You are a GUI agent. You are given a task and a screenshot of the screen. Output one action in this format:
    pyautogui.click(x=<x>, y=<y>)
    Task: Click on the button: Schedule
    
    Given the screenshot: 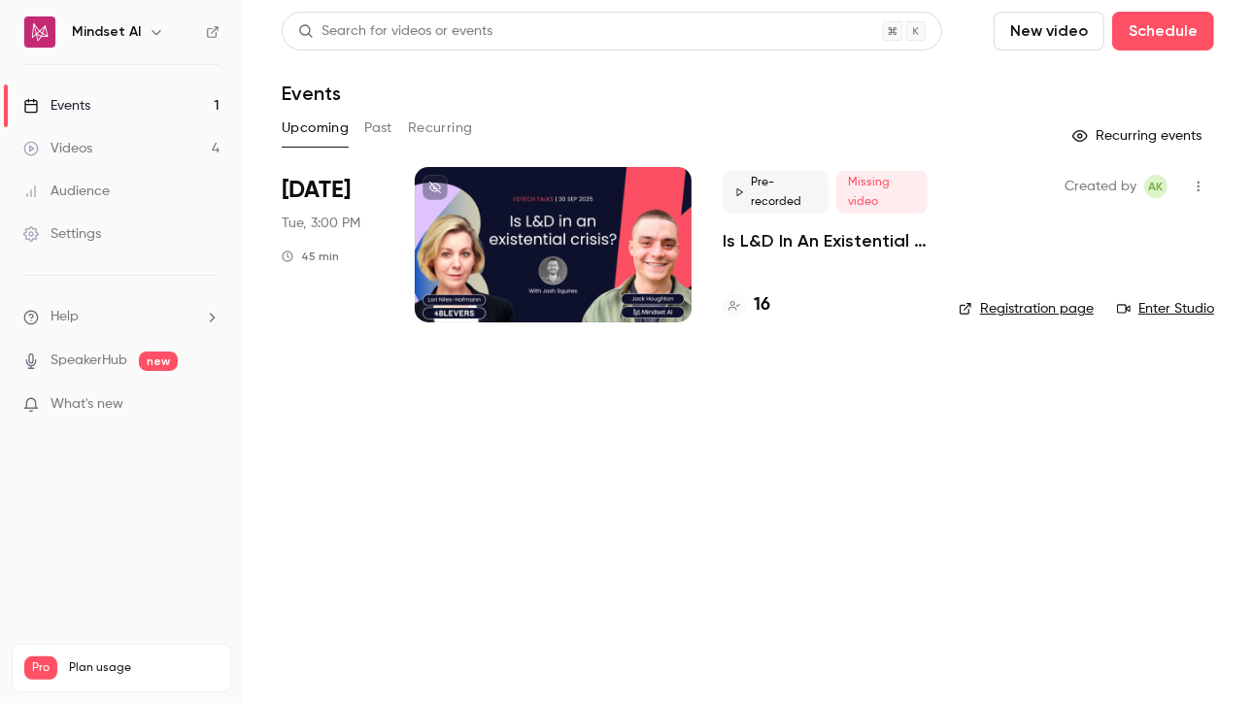 What is the action you would take?
    pyautogui.click(x=1162, y=31)
    